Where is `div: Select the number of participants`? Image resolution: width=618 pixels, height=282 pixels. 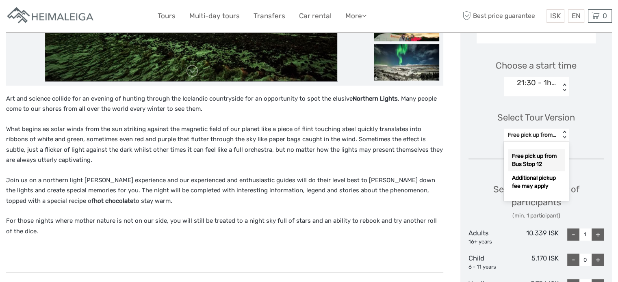 div: Select the number of participants is located at coordinates (536, 202).